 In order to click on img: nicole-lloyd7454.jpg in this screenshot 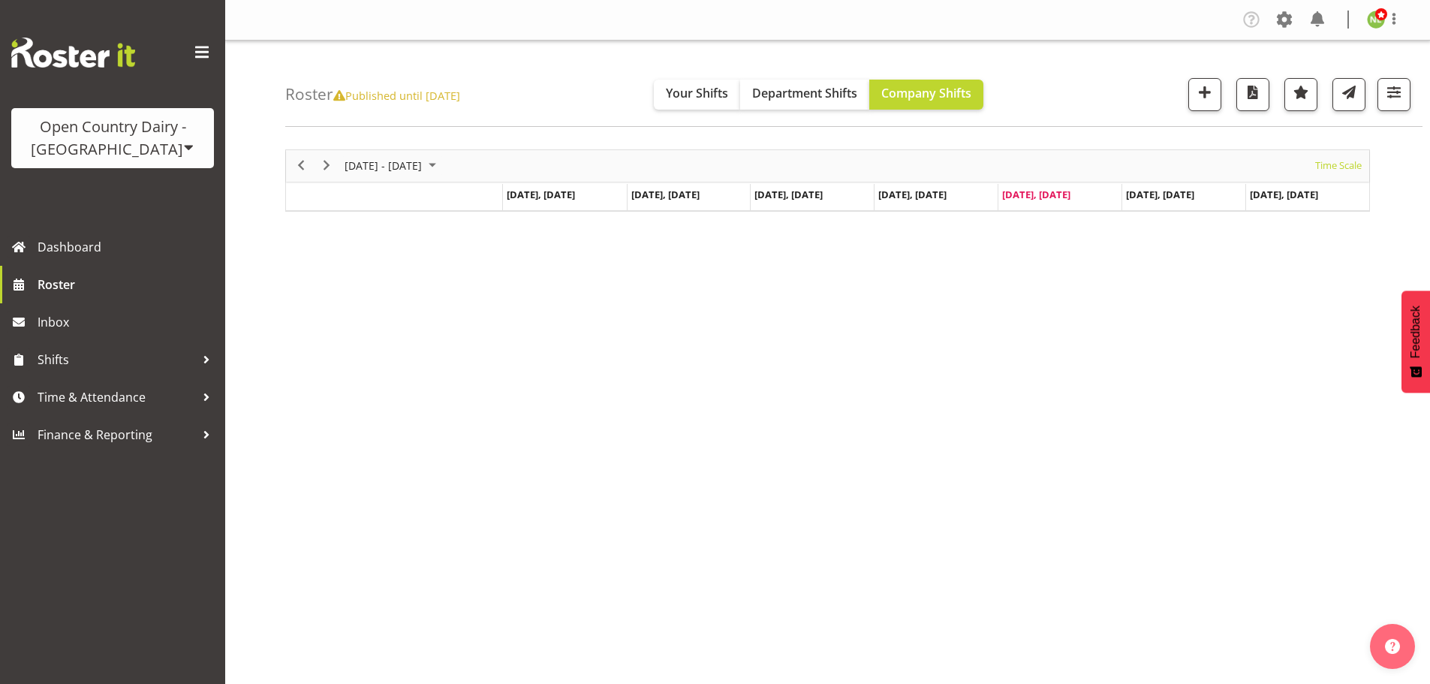, I will do `click(1376, 20)`.